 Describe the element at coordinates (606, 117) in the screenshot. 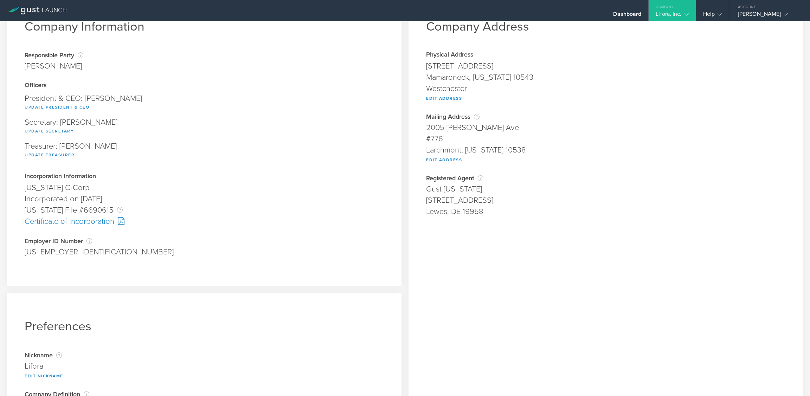

I see `div: Mailing Address` at that location.